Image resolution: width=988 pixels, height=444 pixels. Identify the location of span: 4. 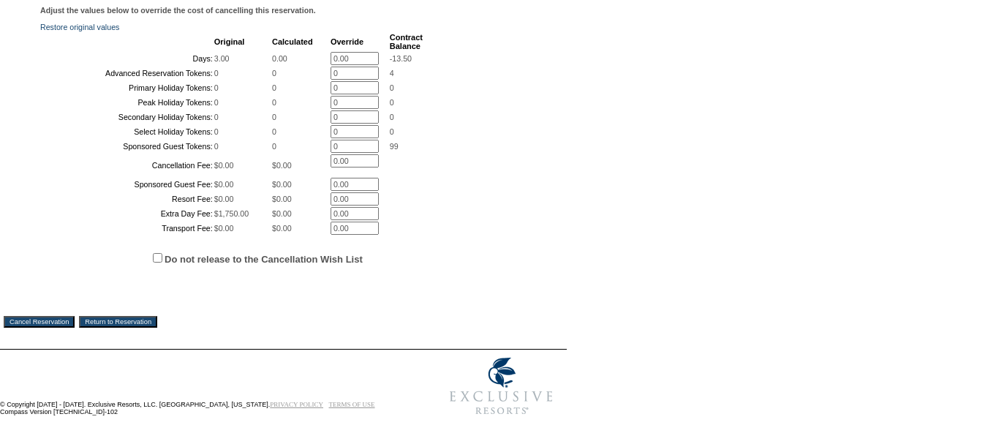
(392, 73).